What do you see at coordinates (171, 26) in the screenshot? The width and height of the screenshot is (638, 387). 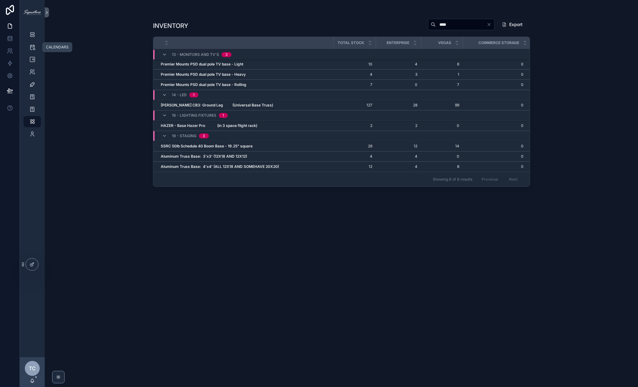 I see `h1: INVENTORY` at bounding box center [171, 26].